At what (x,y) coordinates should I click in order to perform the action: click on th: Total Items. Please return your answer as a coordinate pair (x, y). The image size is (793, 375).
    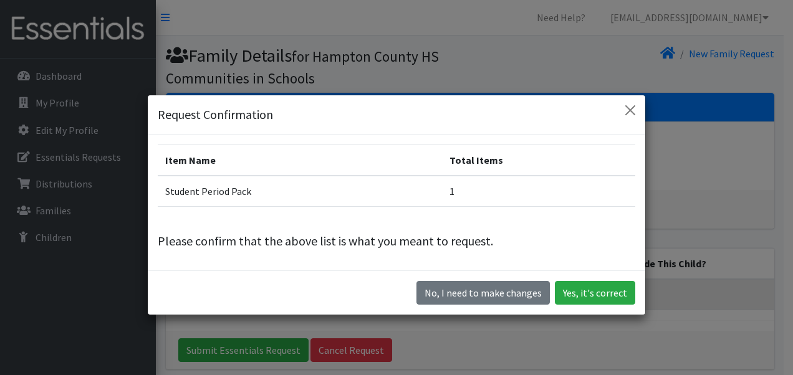
    Looking at the image, I should click on (538, 161).